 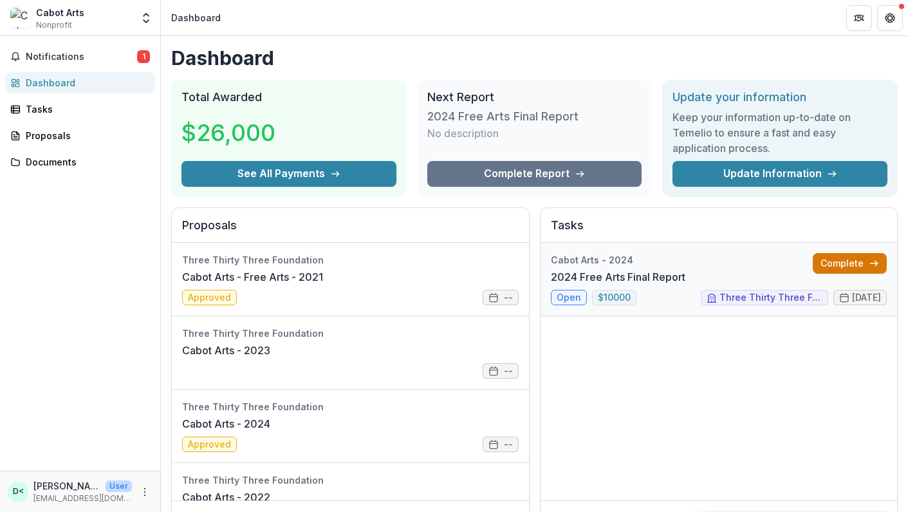 What do you see at coordinates (196, 17) in the screenshot?
I see `nav: breadcrumb` at bounding box center [196, 17].